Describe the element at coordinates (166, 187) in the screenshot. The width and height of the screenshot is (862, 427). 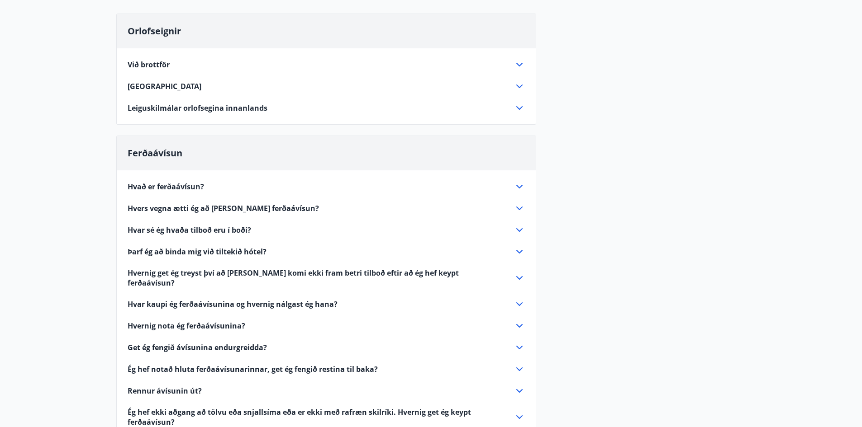
I see `span: Hvað er ferðaávísun?` at that location.